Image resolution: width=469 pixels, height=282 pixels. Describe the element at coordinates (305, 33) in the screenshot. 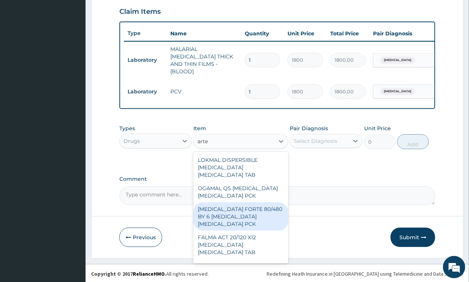

I see `th: Unit Price` at that location.